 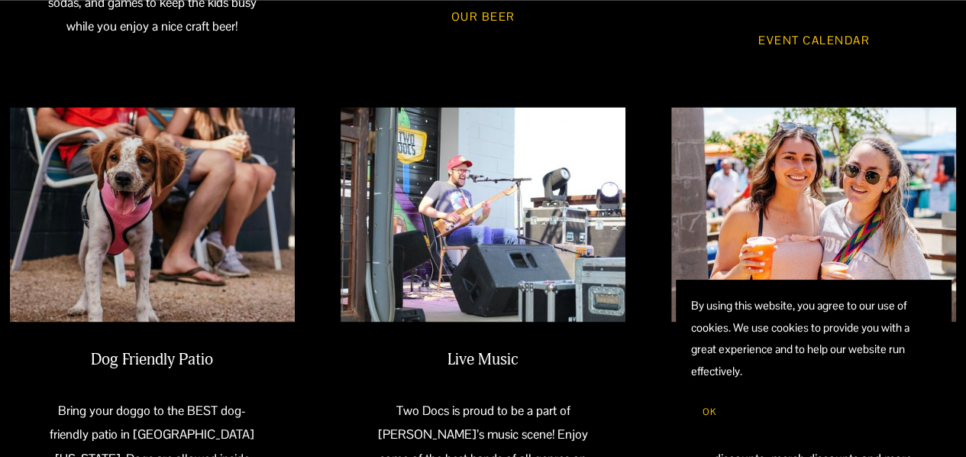 What do you see at coordinates (813, 360) in the screenshot?
I see `section: Cookie banner` at bounding box center [813, 360].